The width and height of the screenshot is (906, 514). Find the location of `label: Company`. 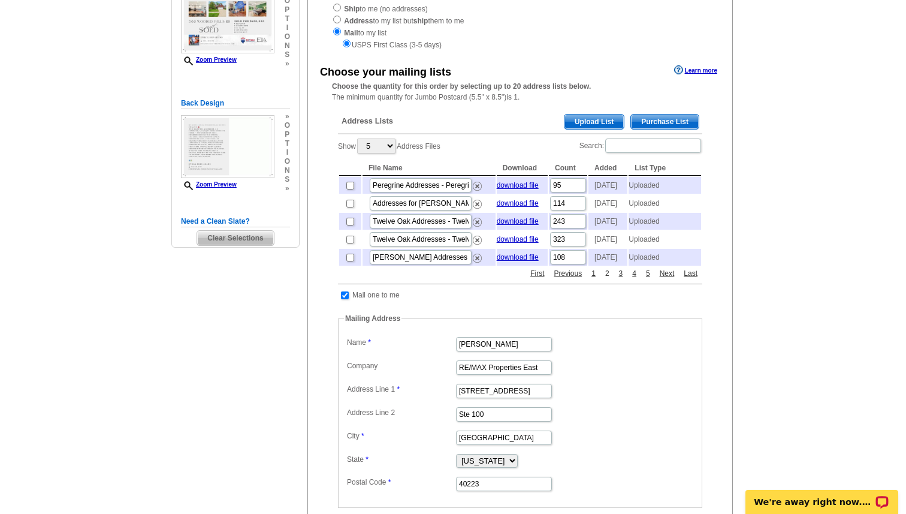

label: Company is located at coordinates (401, 366).